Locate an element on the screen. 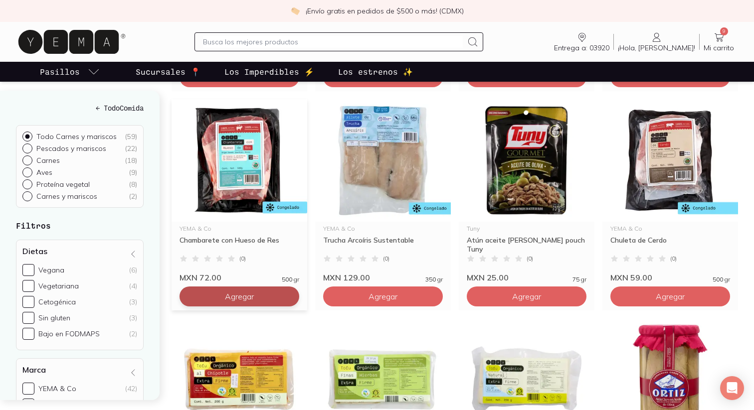 The height and width of the screenshot is (410, 754). input: Busca los mejores productos is located at coordinates (333, 42).